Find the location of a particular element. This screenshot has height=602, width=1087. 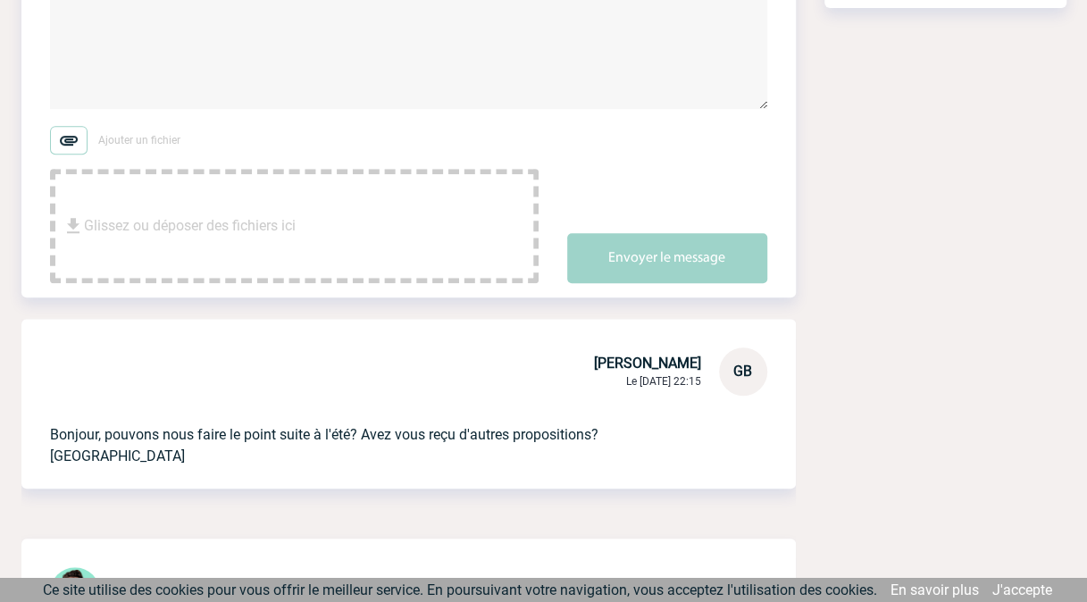

span: GB is located at coordinates (742, 371).